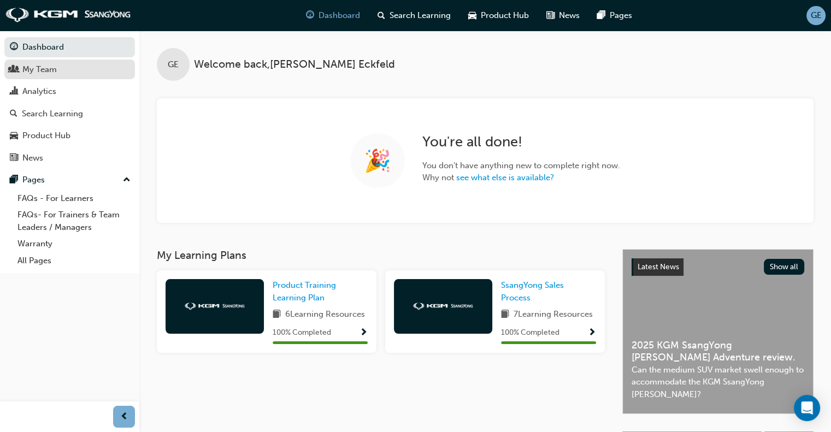 Image resolution: width=831 pixels, height=432 pixels. What do you see at coordinates (39, 91) in the screenshot?
I see `div: Analytics` at bounding box center [39, 91].